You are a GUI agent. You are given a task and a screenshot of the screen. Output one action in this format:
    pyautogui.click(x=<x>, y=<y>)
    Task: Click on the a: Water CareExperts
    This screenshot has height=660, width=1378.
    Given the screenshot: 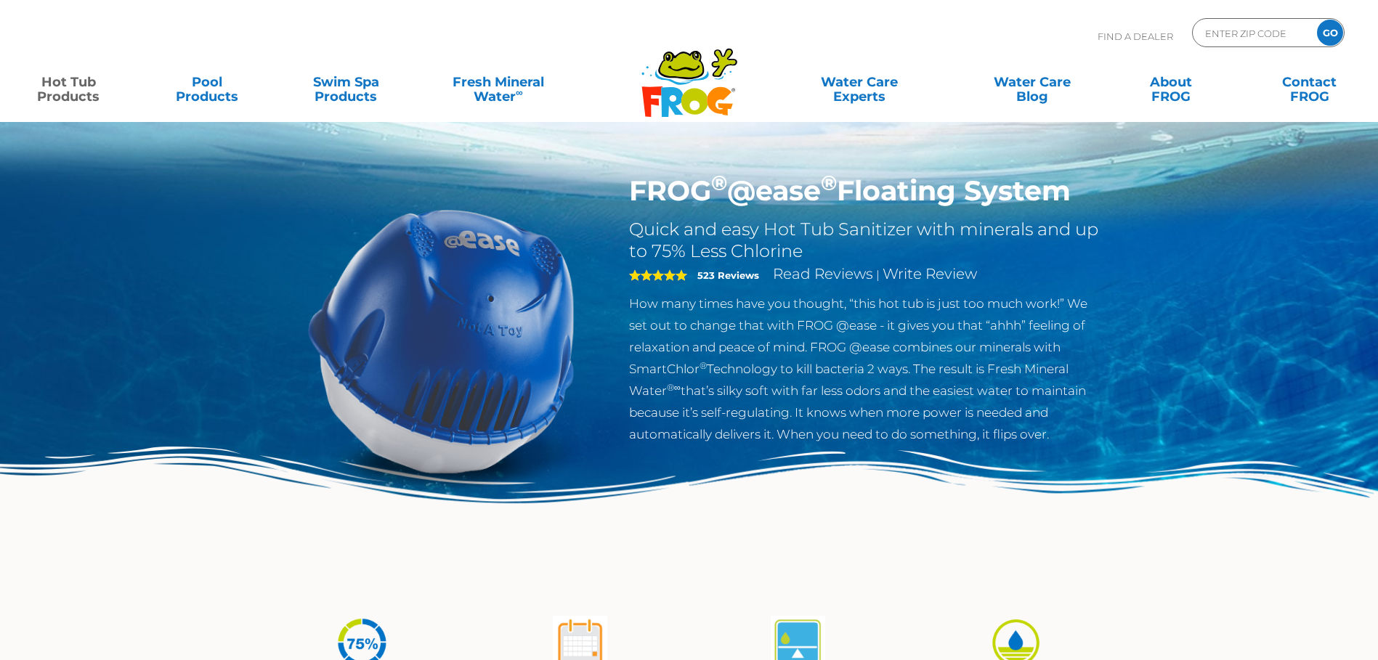 What is the action you would take?
    pyautogui.click(x=859, y=82)
    